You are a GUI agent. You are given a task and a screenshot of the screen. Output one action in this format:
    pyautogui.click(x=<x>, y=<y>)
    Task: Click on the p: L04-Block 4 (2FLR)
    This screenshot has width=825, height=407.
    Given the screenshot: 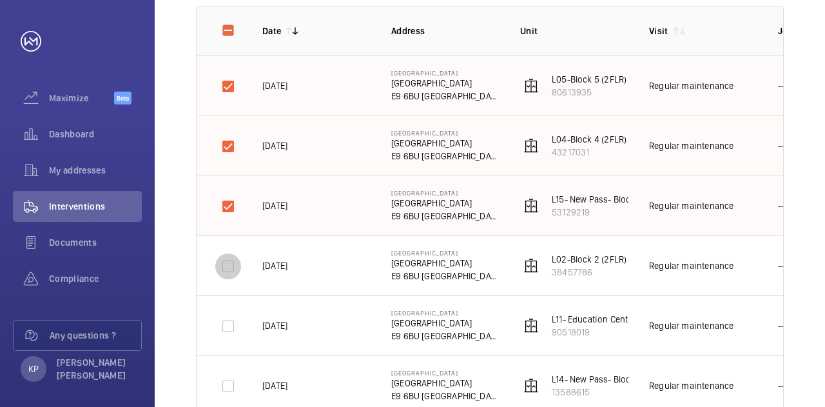 What is the action you would take?
    pyautogui.click(x=589, y=139)
    